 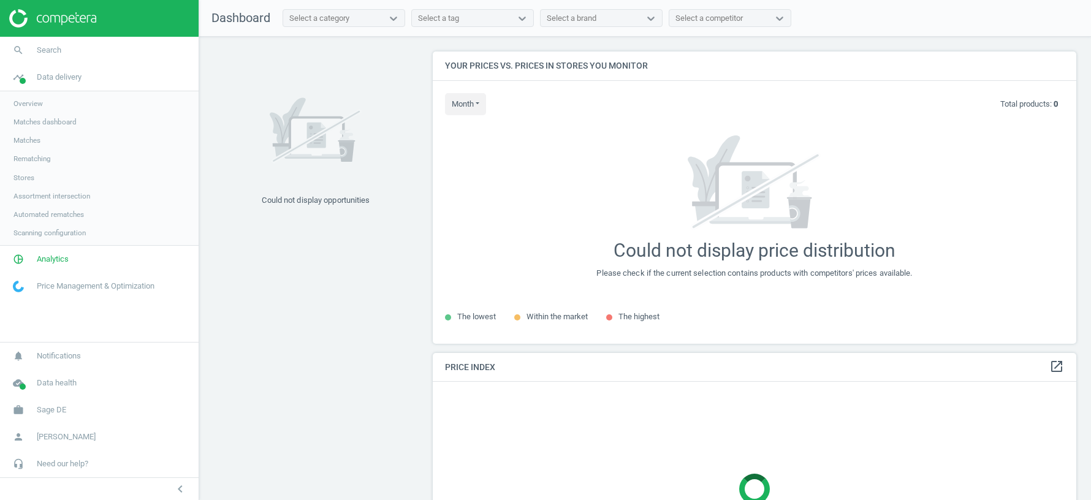 What do you see at coordinates (1057, 367) in the screenshot?
I see `a: open_in_new` at bounding box center [1057, 367].